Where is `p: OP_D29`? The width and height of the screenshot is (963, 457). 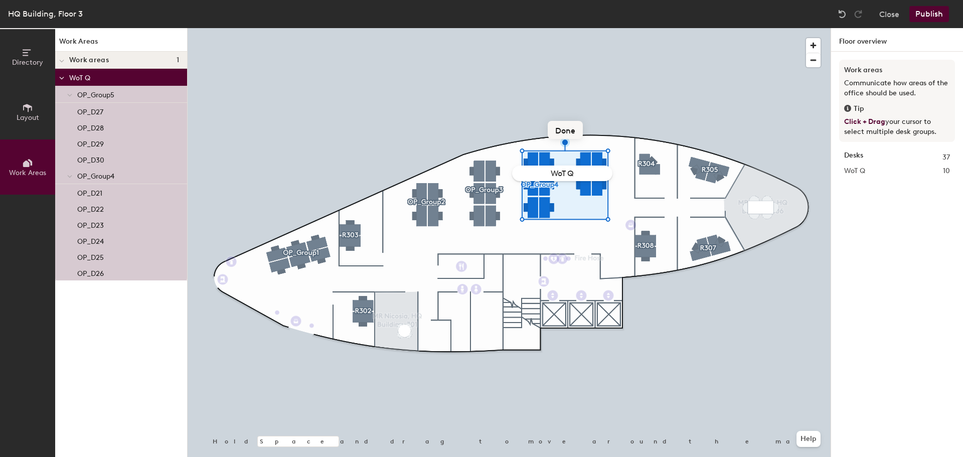 p: OP_D29 is located at coordinates (90, 142).